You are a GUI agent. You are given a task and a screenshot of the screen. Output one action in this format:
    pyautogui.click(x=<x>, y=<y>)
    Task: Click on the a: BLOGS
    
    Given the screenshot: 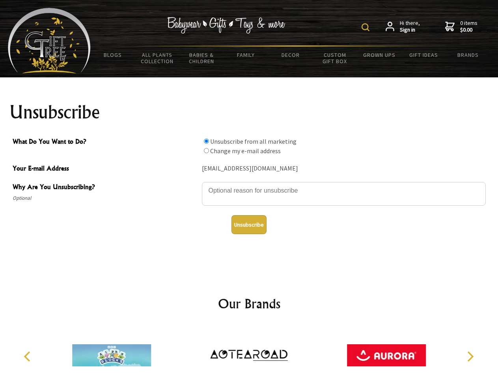 What is the action you would take?
    pyautogui.click(x=113, y=55)
    